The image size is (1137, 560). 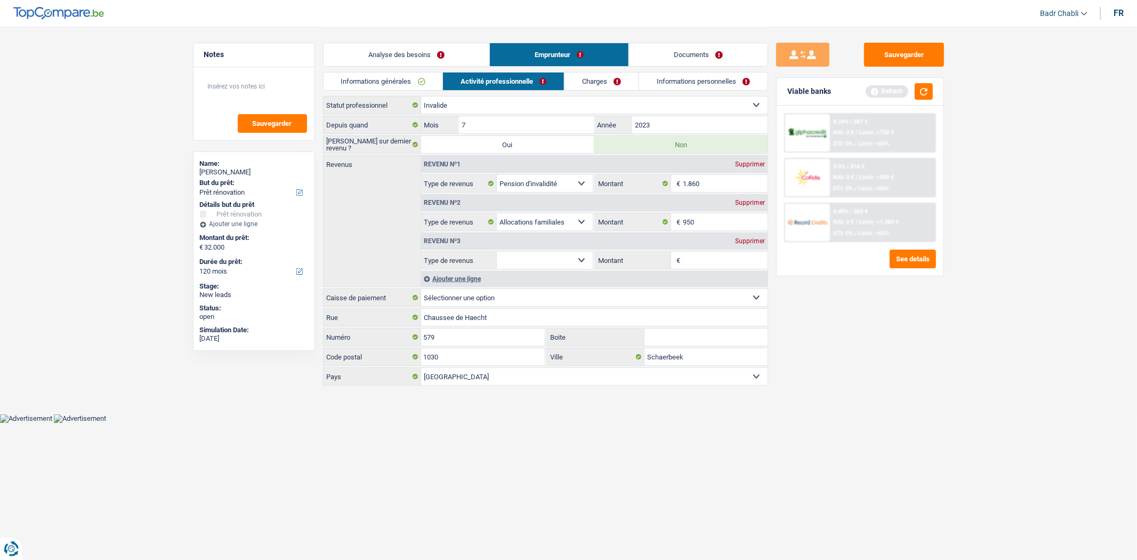 What do you see at coordinates (601, 81) in the screenshot?
I see `a: Charges` at bounding box center [601, 81].